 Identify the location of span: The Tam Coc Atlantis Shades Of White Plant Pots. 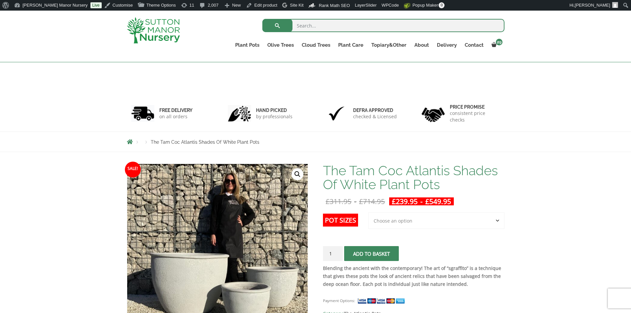
(205, 142).